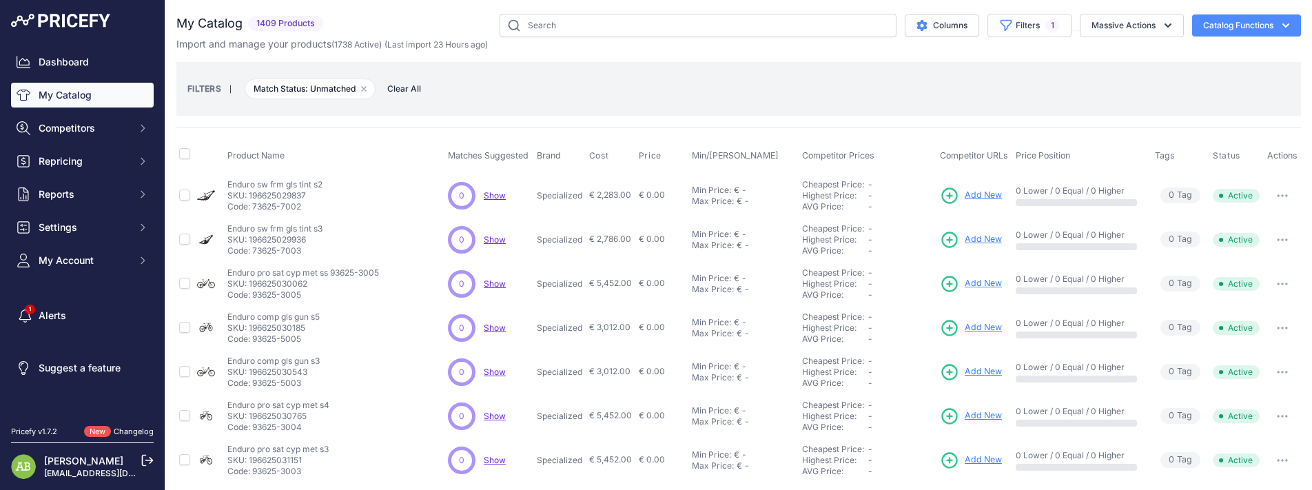 This screenshot has height=490, width=1312. What do you see at coordinates (1132, 26) in the screenshot?
I see `button: Massive Actions` at bounding box center [1132, 26].